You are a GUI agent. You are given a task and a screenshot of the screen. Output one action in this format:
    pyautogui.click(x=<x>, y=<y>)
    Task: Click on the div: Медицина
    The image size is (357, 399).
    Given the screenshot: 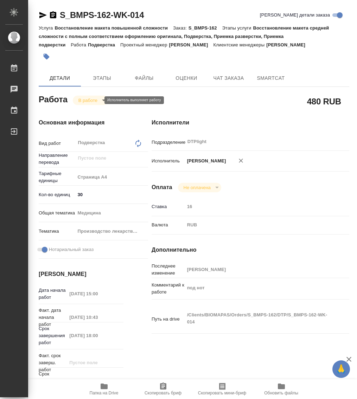 What is the action you would take?
    pyautogui.click(x=111, y=213)
    